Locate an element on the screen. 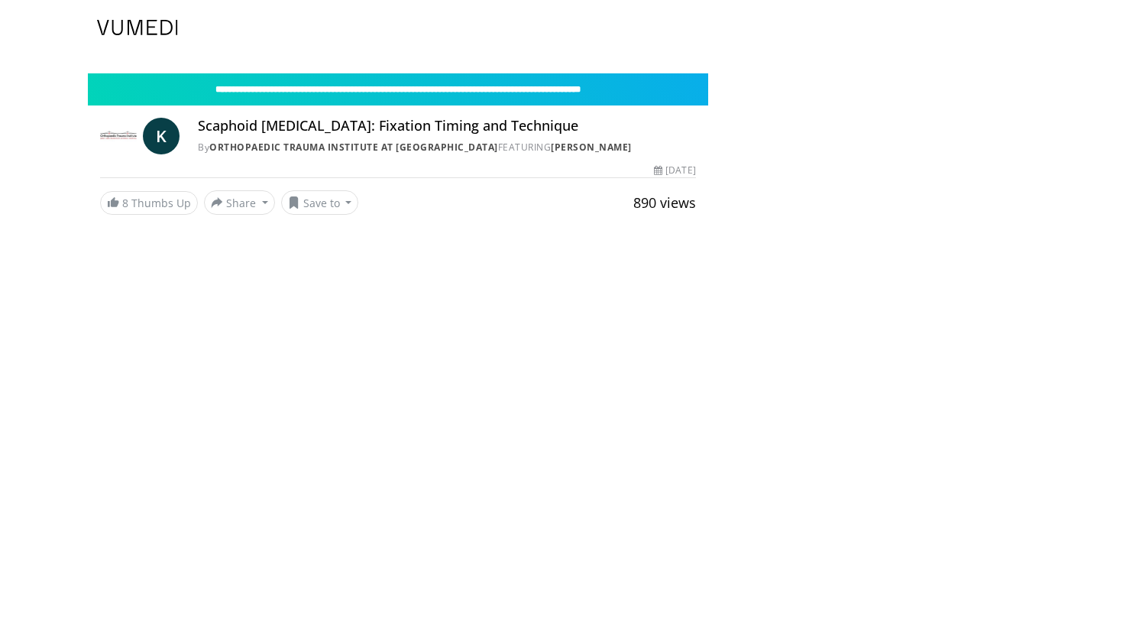  a: 8 Thumbs Up is located at coordinates (149, 202).